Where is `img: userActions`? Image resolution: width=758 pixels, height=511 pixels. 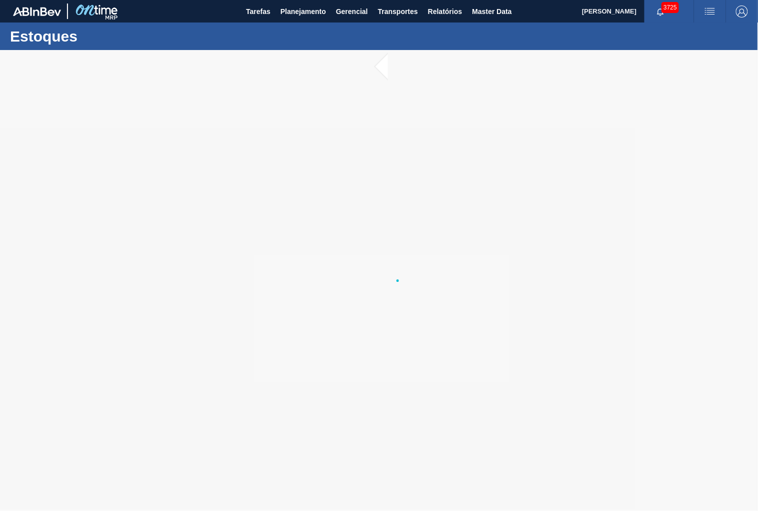 img: userActions is located at coordinates (710, 12).